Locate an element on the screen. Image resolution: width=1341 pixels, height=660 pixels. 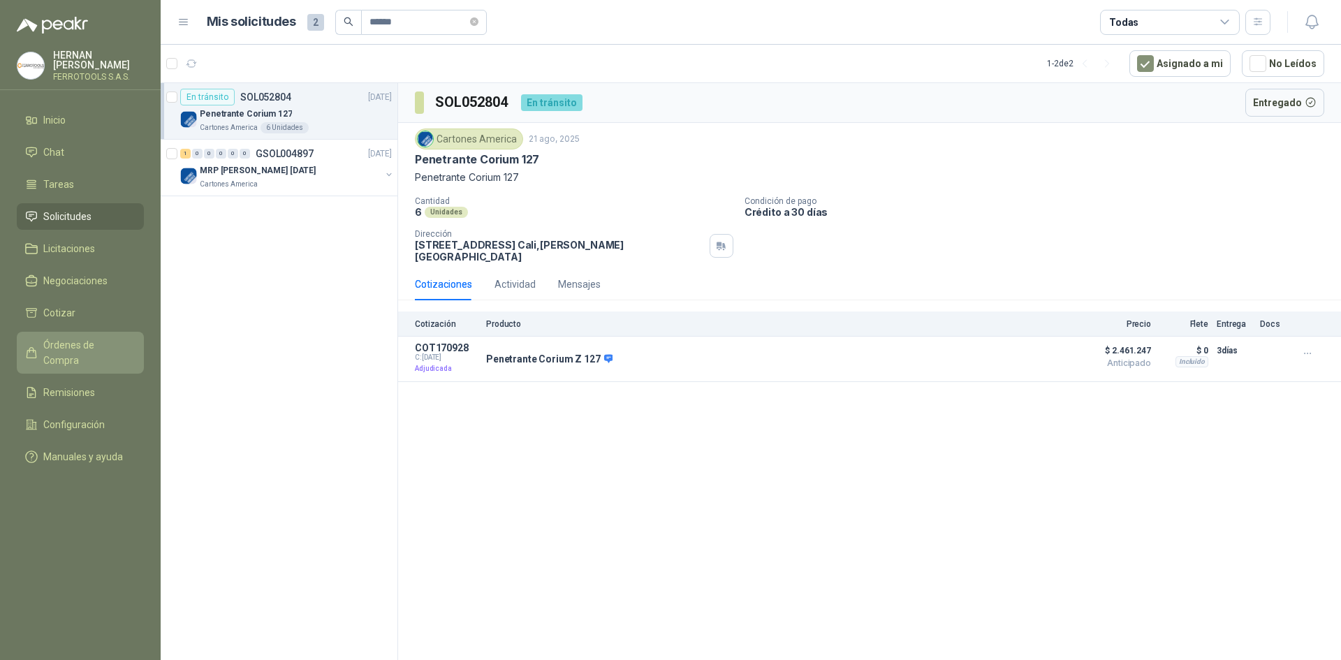
div: Mensajes is located at coordinates (579, 284).